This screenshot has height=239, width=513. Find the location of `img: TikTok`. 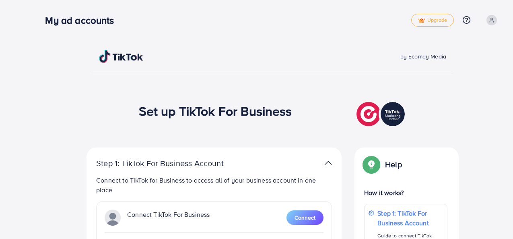

img: TikTok is located at coordinates (121, 56).